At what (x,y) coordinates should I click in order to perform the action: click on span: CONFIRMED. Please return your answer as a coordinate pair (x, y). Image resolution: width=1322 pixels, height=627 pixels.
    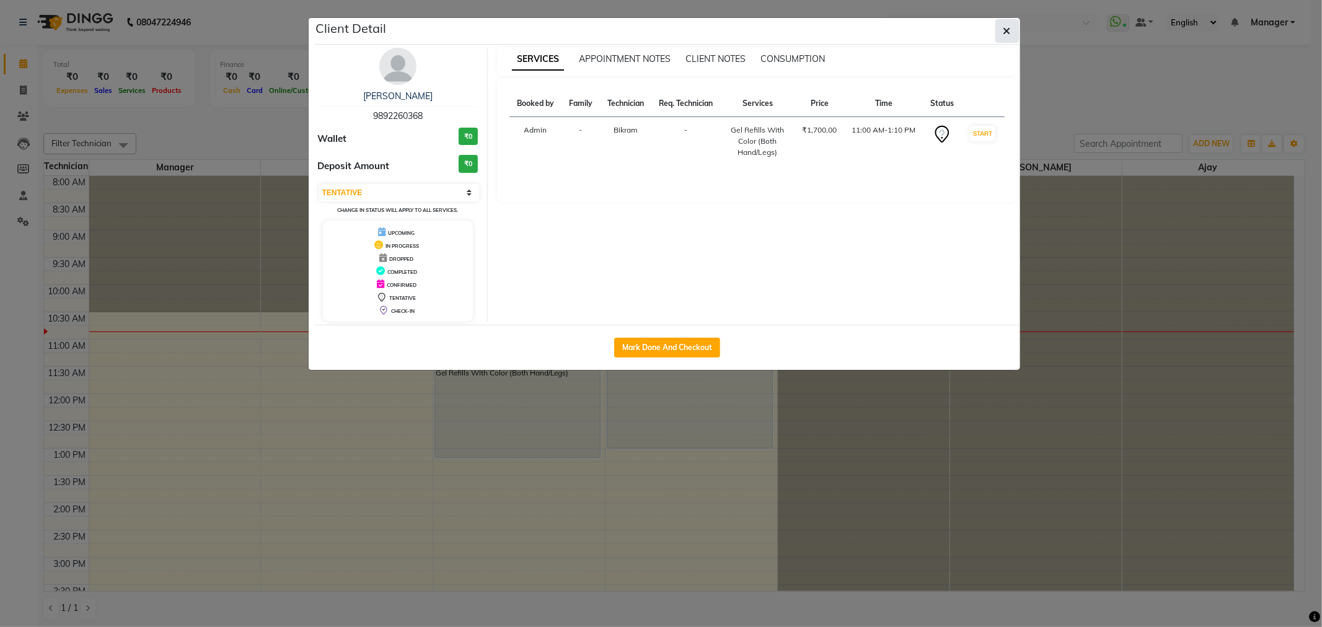
    Looking at the image, I should click on (402, 285).